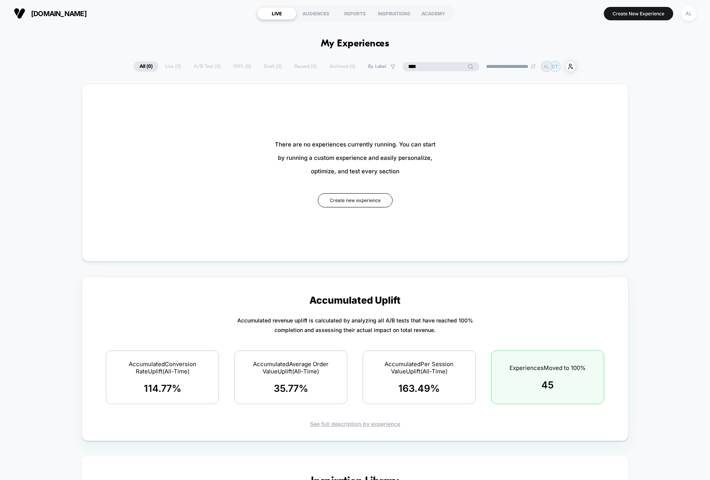  What do you see at coordinates (377, 66) in the screenshot?
I see `span: By Label` at bounding box center [377, 66].